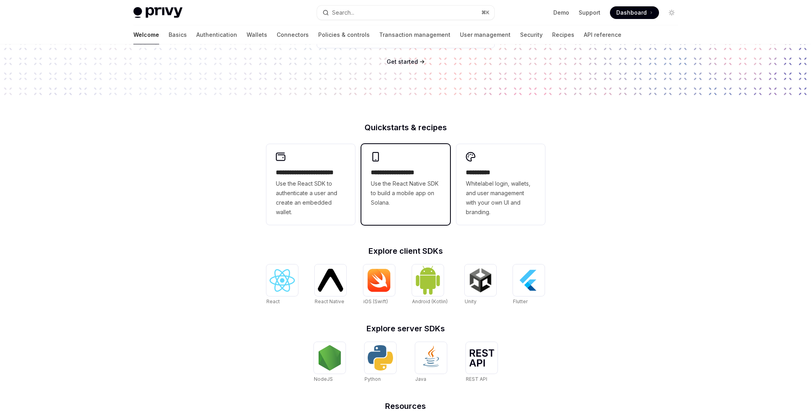  Describe the element at coordinates (635, 13) in the screenshot. I see `a: Dashboard` at that location.